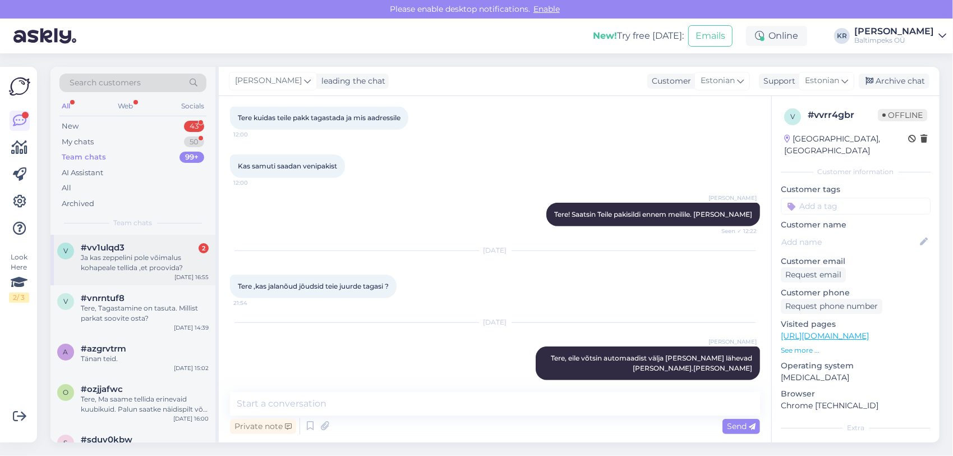  Describe the element at coordinates (84, 157) in the screenshot. I see `div: Team chats` at that location.